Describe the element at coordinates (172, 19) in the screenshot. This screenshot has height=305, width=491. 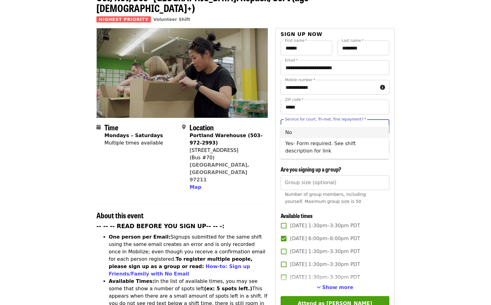
I see `a: Volunteer Shift` at that location.